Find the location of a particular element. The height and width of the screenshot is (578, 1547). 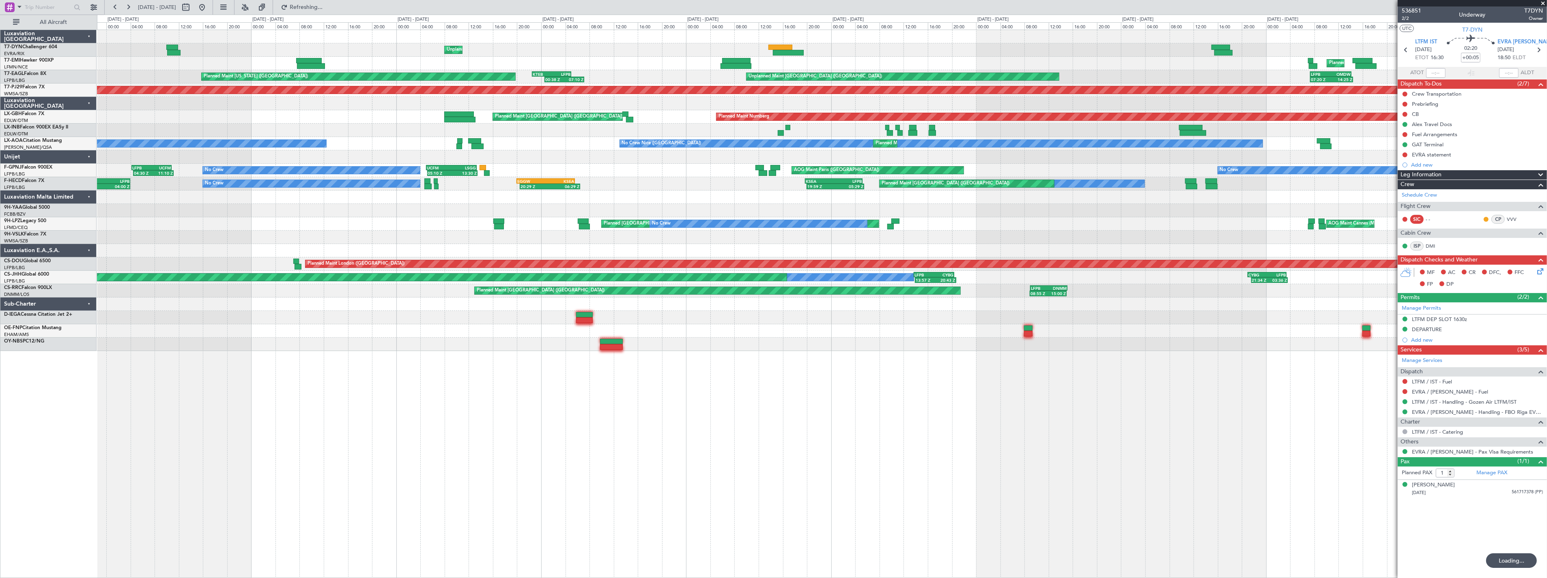

span: AC is located at coordinates (1451, 273).